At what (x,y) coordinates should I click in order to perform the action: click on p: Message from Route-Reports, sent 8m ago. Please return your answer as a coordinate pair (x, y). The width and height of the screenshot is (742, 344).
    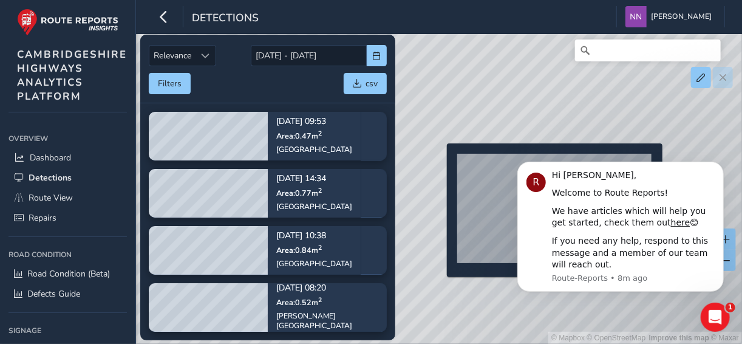
    Looking at the image, I should click on (134, 135).